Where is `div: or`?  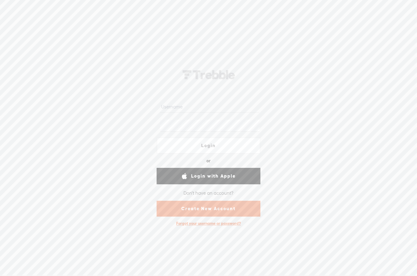
div: or is located at coordinates (208, 161).